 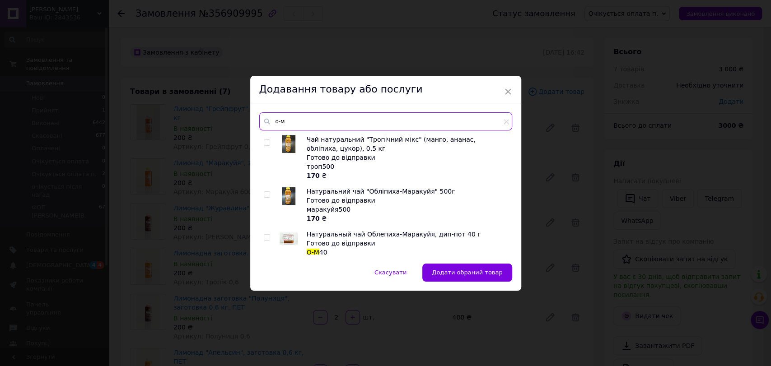 I want to click on span: Скасувати, so click(x=390, y=272).